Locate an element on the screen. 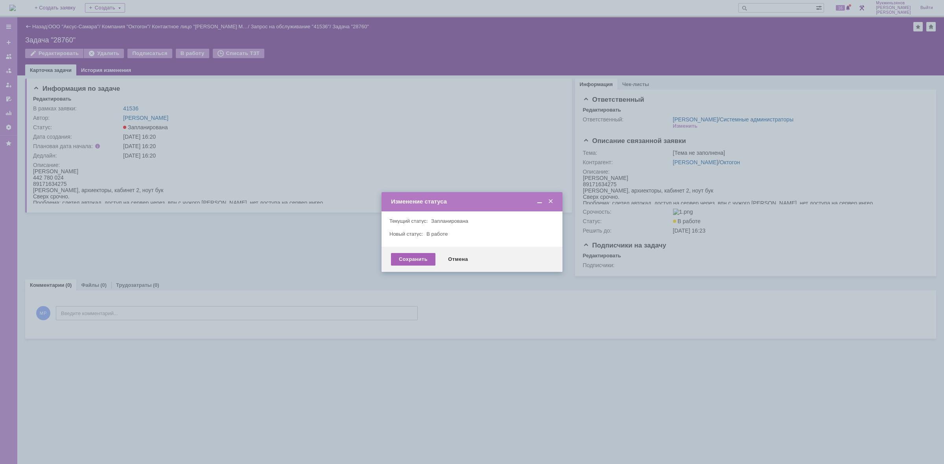 The width and height of the screenshot is (944, 464). span: Закрыть is located at coordinates (550, 202).